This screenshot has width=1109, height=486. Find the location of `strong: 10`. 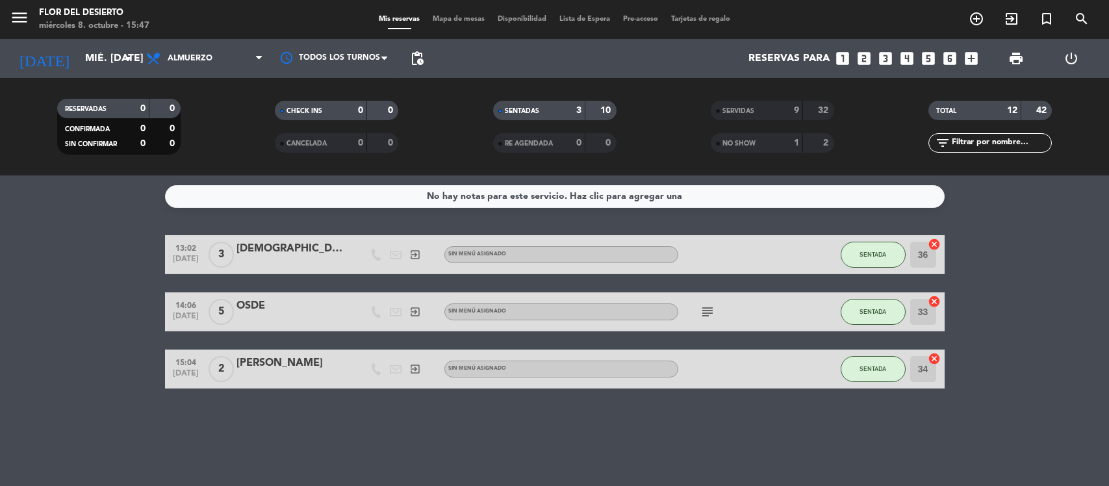

strong: 10 is located at coordinates (607, 110).